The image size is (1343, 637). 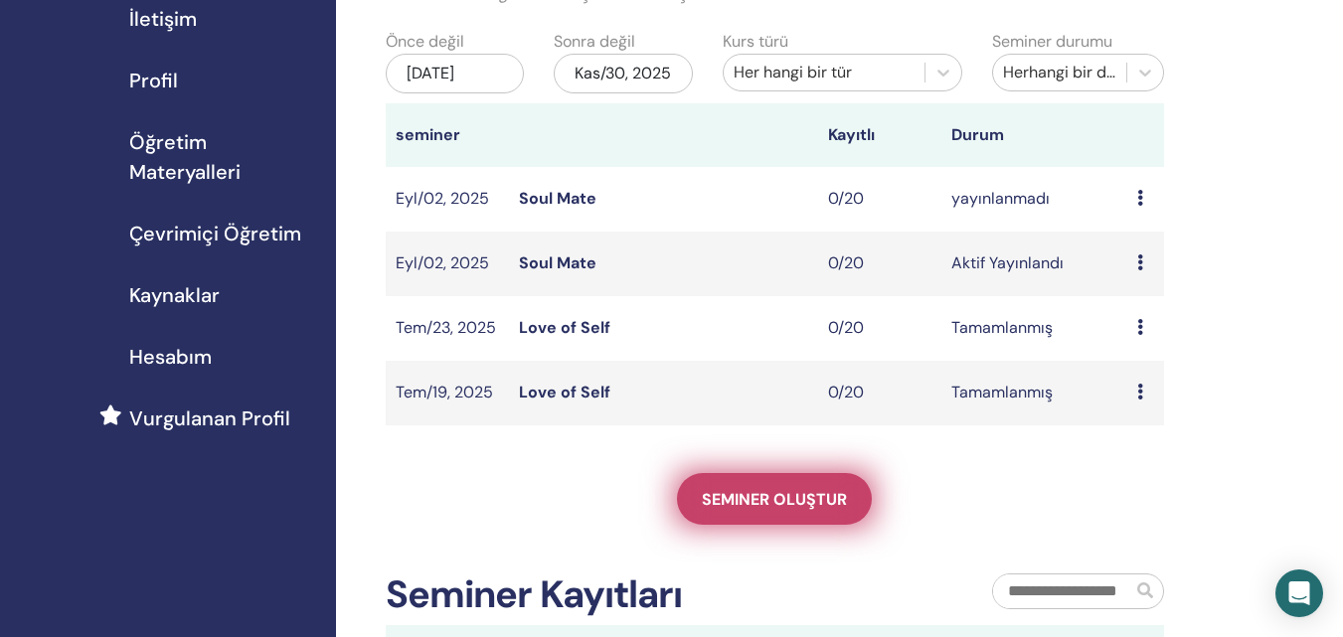 I want to click on div: Her hangi bir tür, so click(x=824, y=73).